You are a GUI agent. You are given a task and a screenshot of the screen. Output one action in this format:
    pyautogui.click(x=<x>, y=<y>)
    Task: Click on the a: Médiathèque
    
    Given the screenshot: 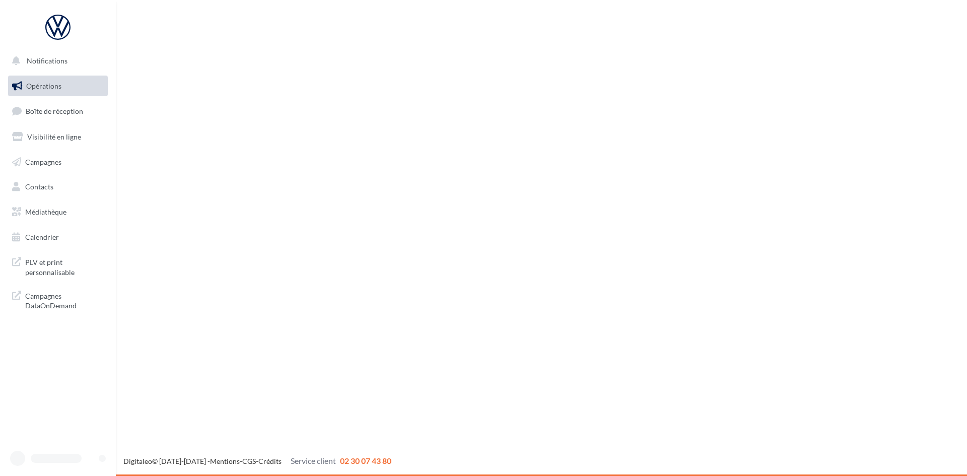 What is the action you would take?
    pyautogui.click(x=58, y=212)
    